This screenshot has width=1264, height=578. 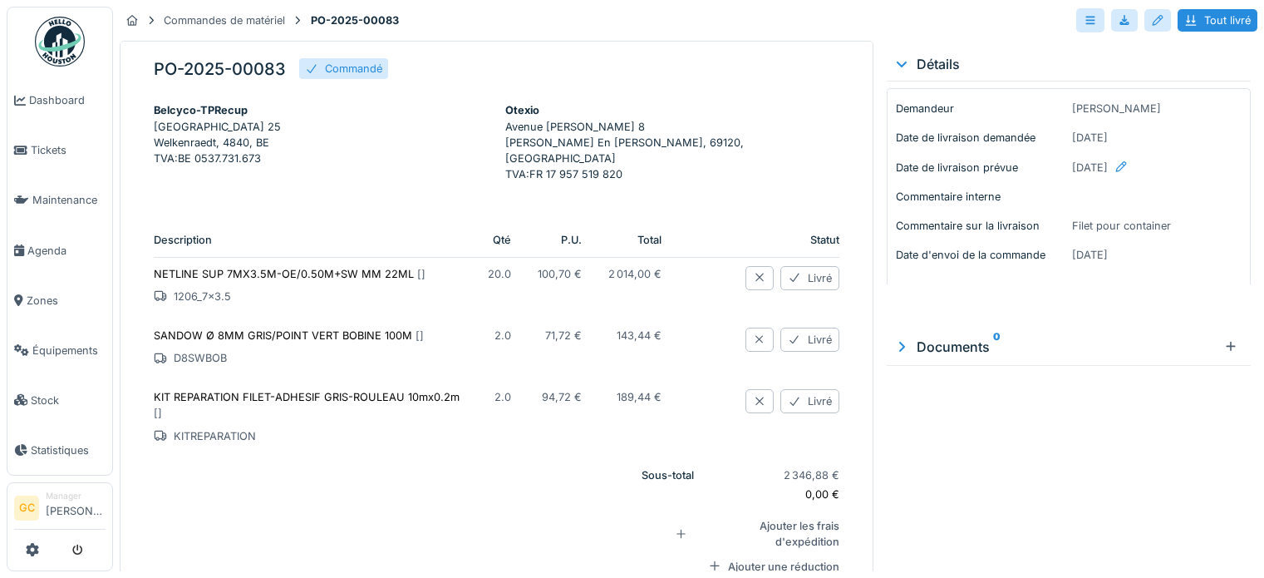 I want to click on p: 143,44 €, so click(x=635, y=335).